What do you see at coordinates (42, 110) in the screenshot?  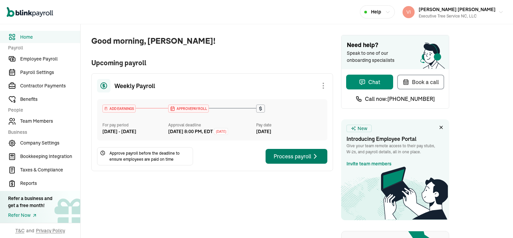 I see `span: People` at bounding box center [42, 110].